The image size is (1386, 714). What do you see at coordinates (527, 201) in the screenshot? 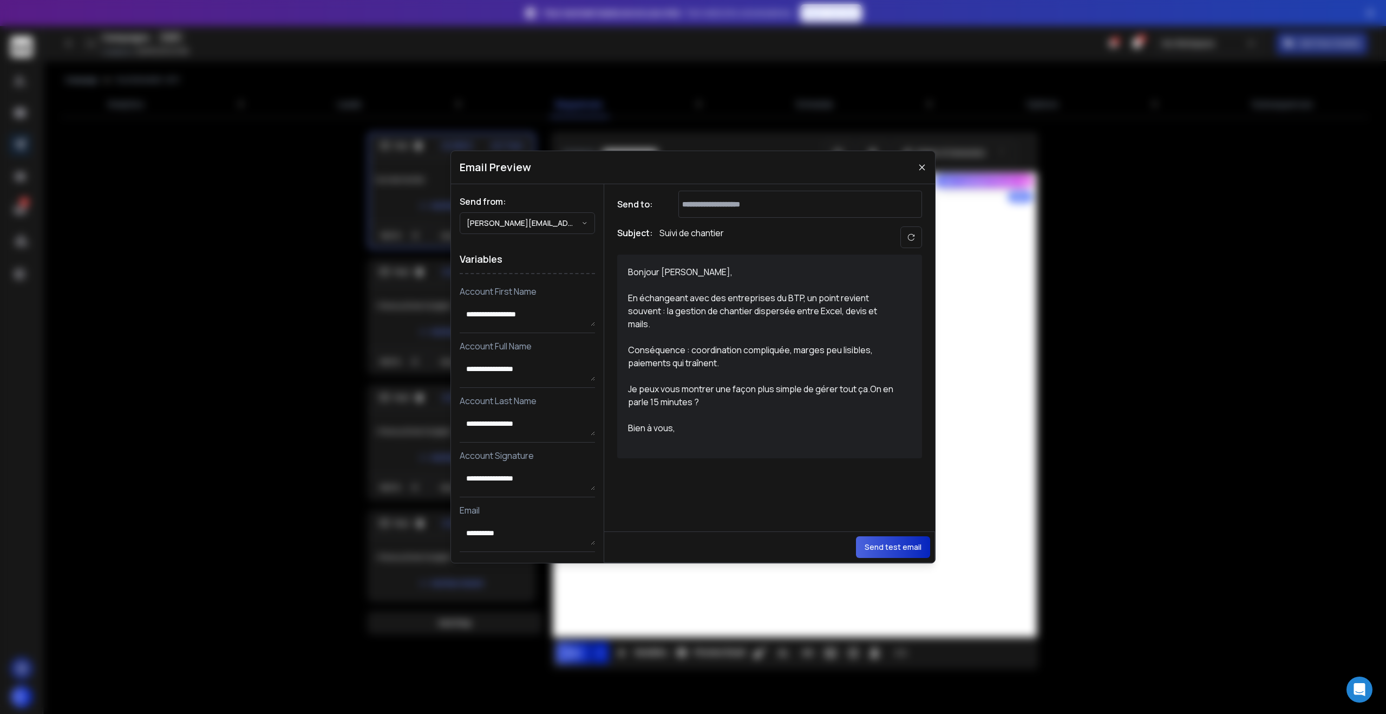
I see `h1: Send from:` at bounding box center [527, 201].